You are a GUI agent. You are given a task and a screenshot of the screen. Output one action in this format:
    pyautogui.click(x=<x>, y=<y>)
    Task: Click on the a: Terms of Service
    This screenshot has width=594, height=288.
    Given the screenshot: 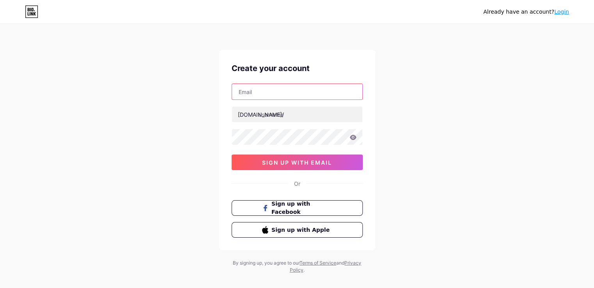 What is the action you would take?
    pyautogui.click(x=318, y=263)
    